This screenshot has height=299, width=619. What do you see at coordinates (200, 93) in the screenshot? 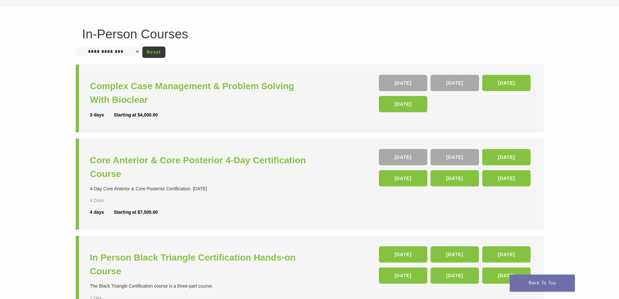
I see `a: Complex Case Management & Problem Solving With Bioclear` at bounding box center [200, 93].